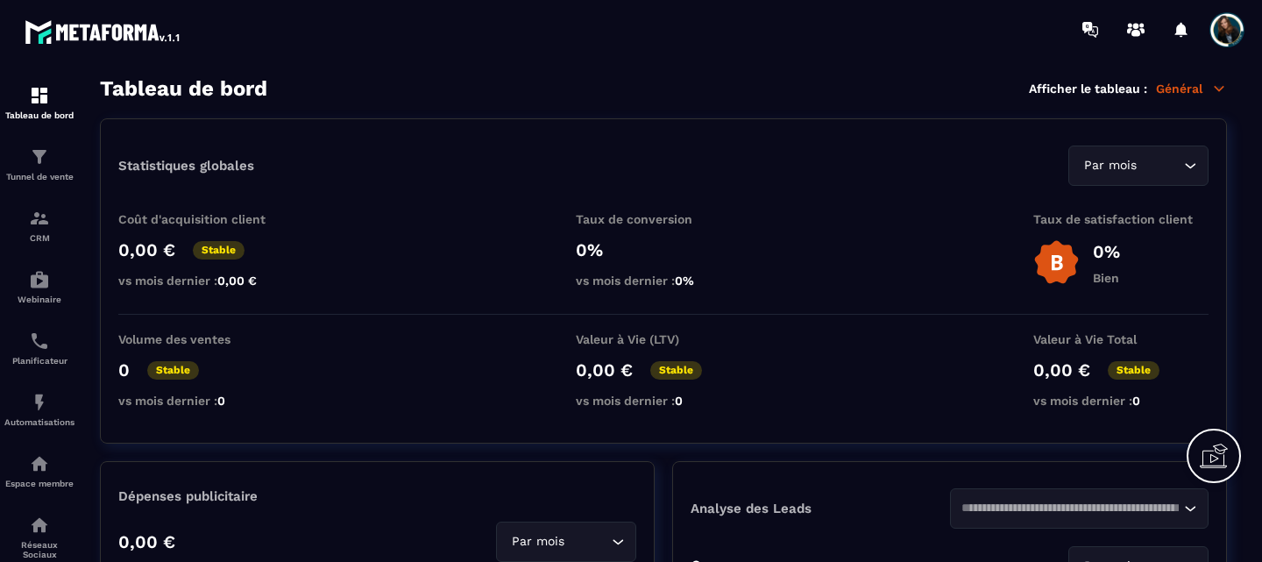 Image resolution: width=1262 pixels, height=562 pixels. Describe the element at coordinates (39, 115) in the screenshot. I see `p: Tableau de bord` at that location.